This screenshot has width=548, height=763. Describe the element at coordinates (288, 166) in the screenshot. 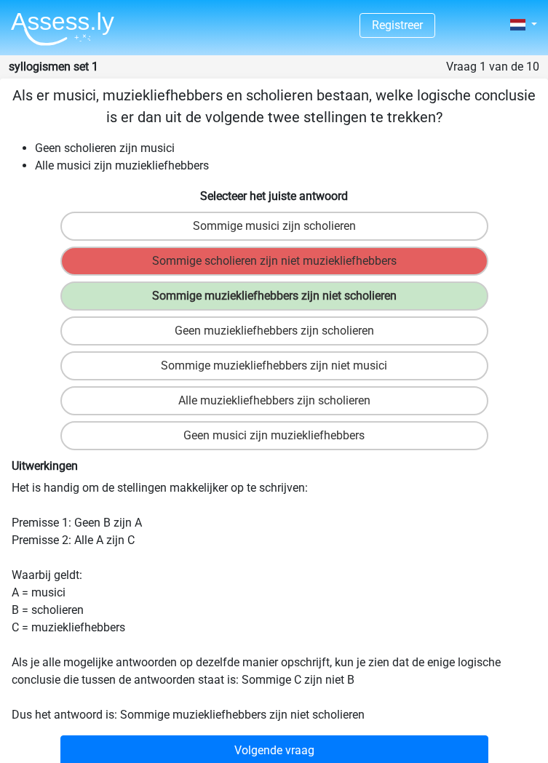

I see `li: Alle musici zijn muziekliefhebbers` at that location.